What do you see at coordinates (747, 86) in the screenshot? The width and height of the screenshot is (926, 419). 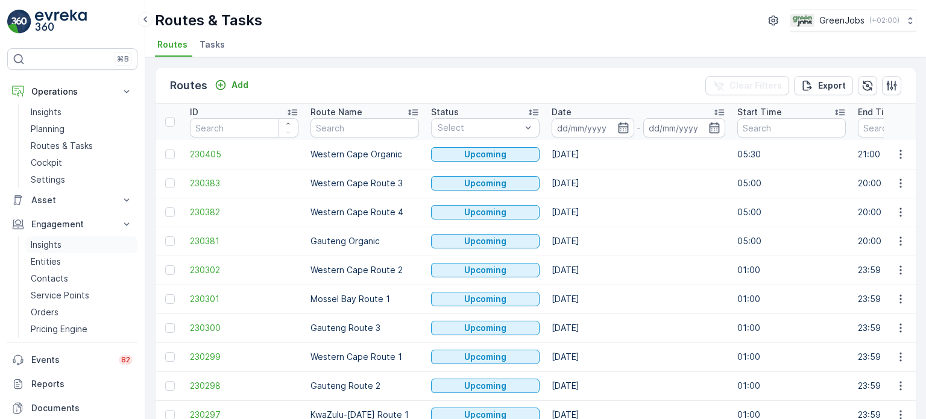 I see `button: Clear Filters` at bounding box center [747, 86].